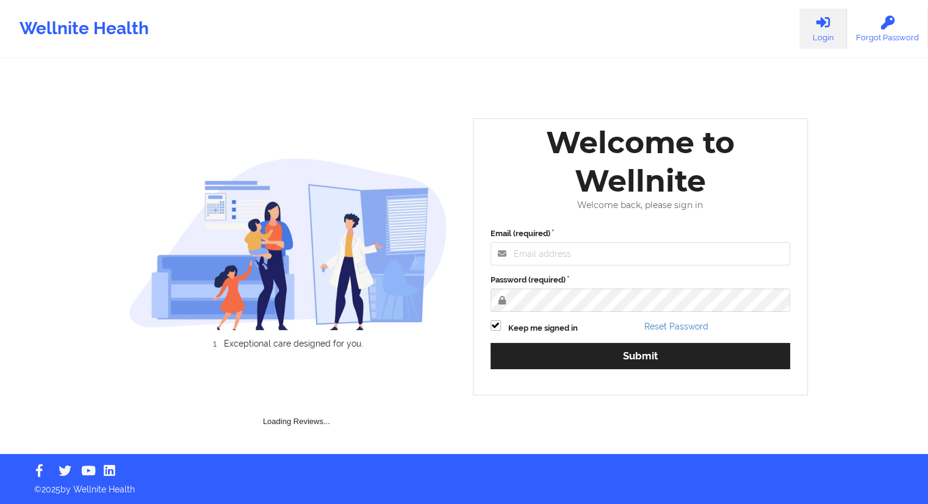  What do you see at coordinates (293, 343) in the screenshot?
I see `li: Exceptional care designed for you.` at bounding box center [293, 343].